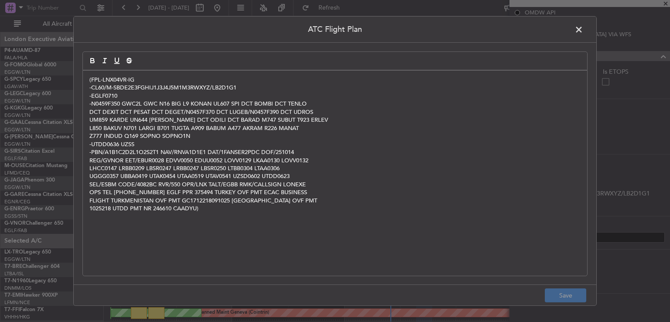 This screenshot has width=670, height=322. What do you see at coordinates (335, 136) in the screenshot?
I see `p: Z777 INDUD Q169 SOPNO SOPNO1N` at bounding box center [335, 136].